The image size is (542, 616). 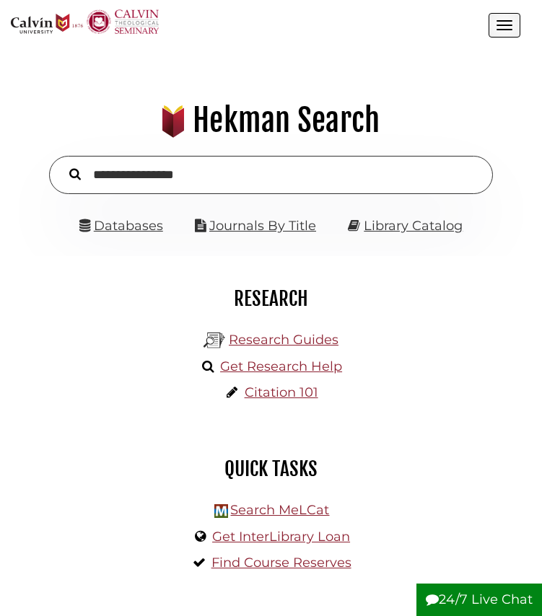 I want to click on i: Search, so click(x=75, y=175).